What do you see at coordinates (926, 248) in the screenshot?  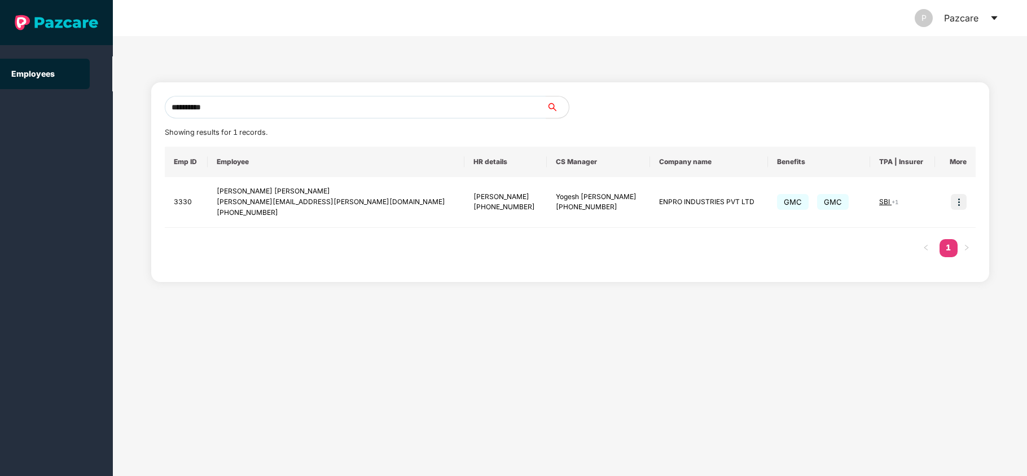 I see `button: left` at bounding box center [926, 248].